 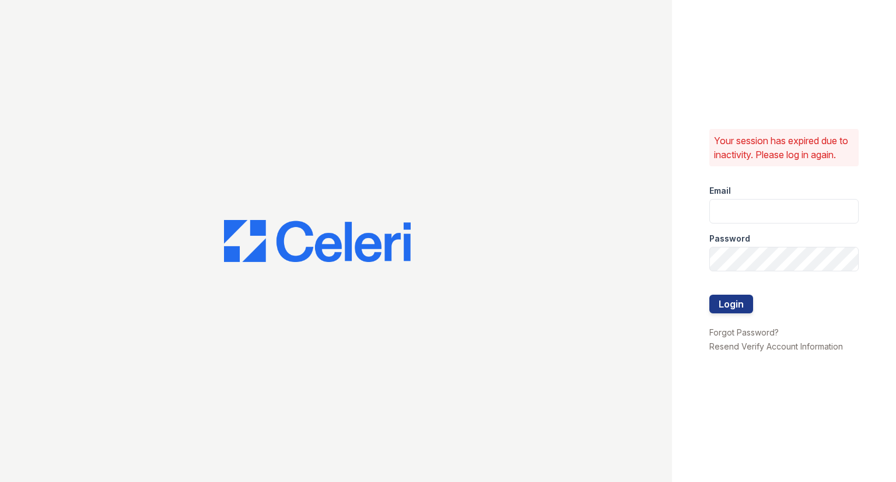 What do you see at coordinates (776, 346) in the screenshot?
I see `a: Resend Verify Account Information` at bounding box center [776, 346].